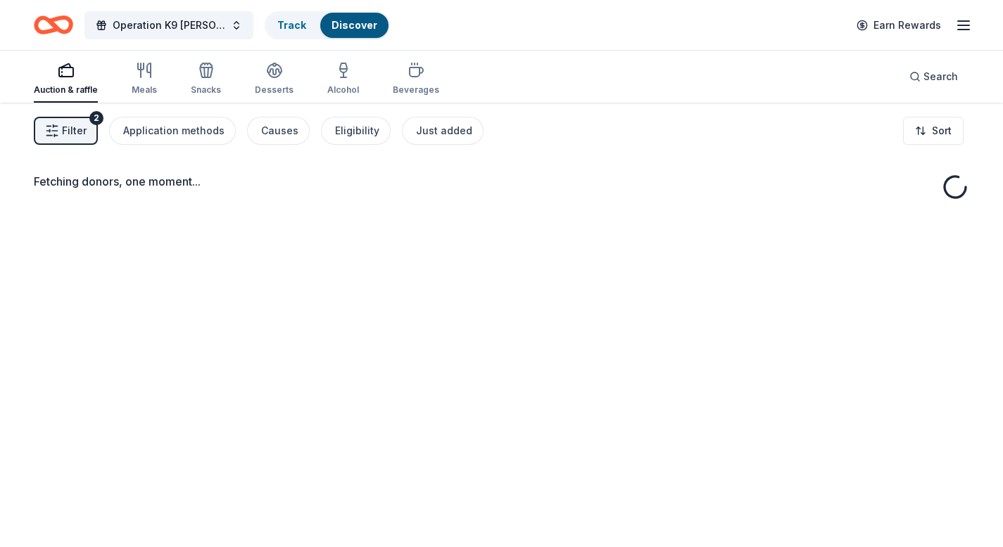 The image size is (1003, 547). What do you see at coordinates (205, 79) in the screenshot?
I see `button: Snacks` at bounding box center [205, 79].